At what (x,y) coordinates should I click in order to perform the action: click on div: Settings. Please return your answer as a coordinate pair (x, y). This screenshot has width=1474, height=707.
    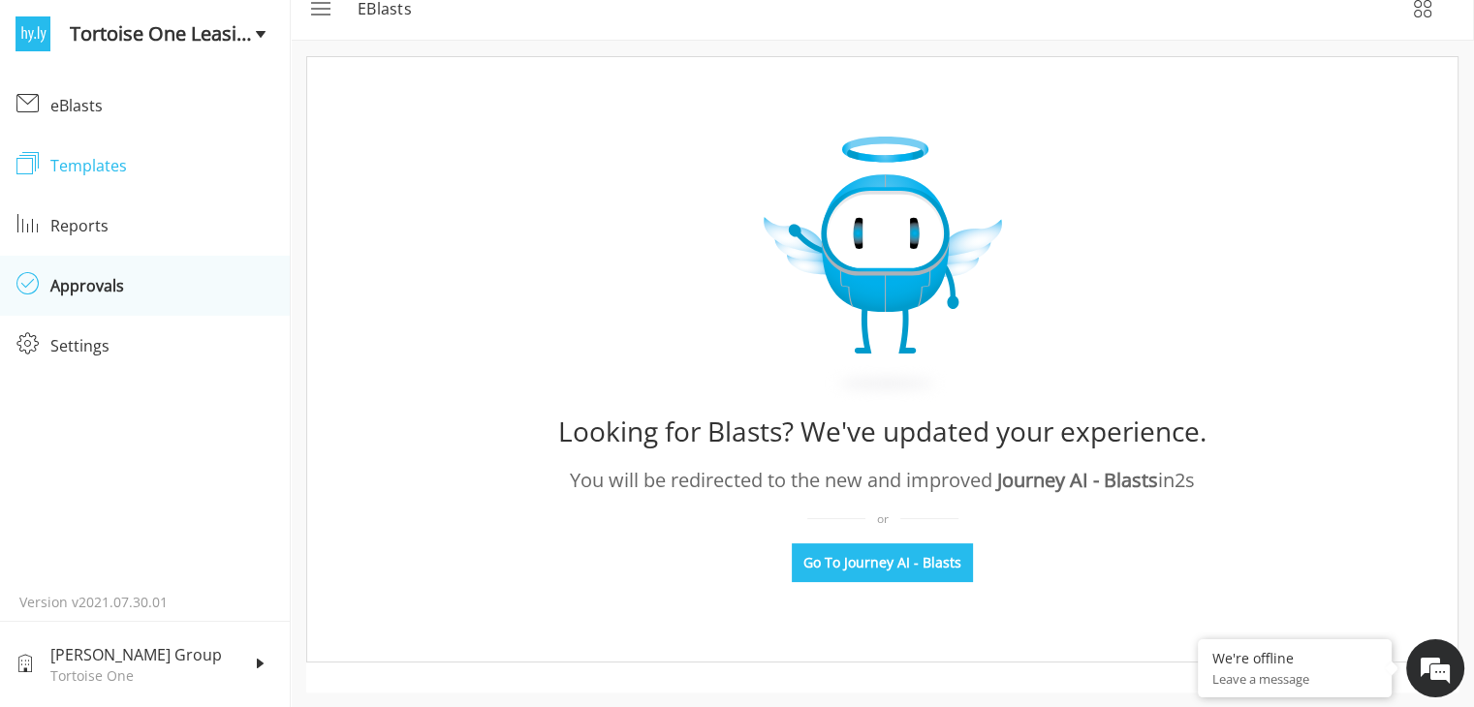
    Looking at the image, I should click on (162, 346).